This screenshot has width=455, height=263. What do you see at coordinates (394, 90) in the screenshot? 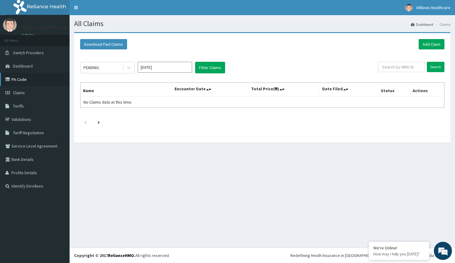
I see `th: Status` at bounding box center [394, 90].